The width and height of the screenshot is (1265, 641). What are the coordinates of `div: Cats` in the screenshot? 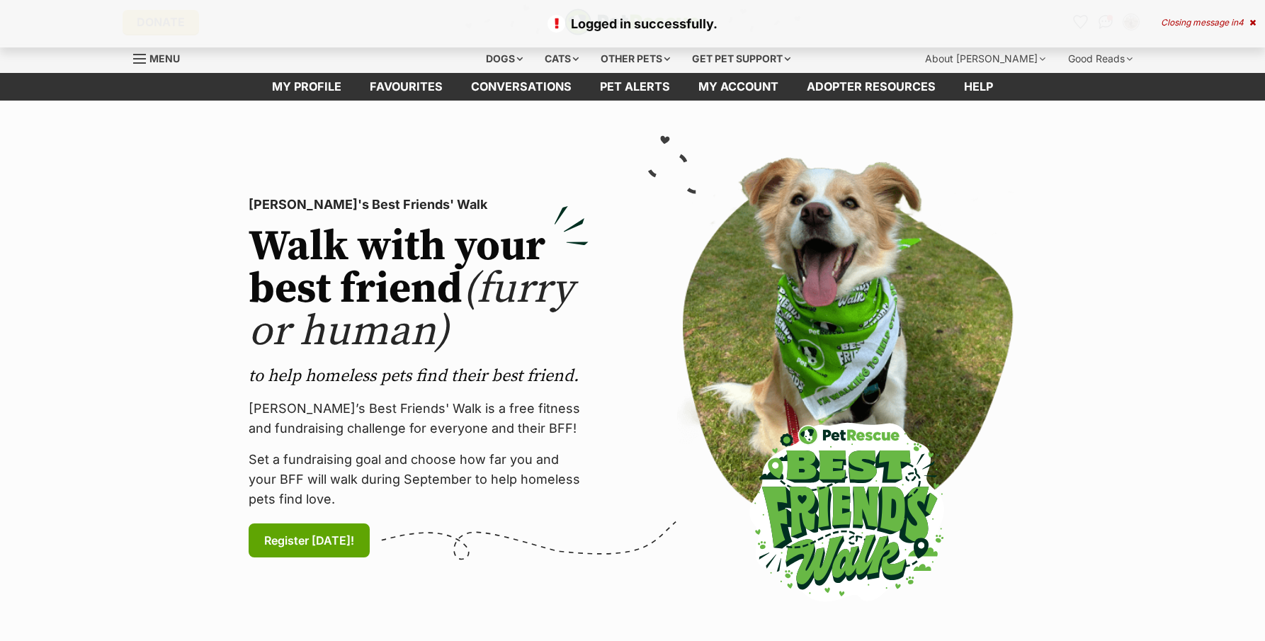 It's located at (562, 59).